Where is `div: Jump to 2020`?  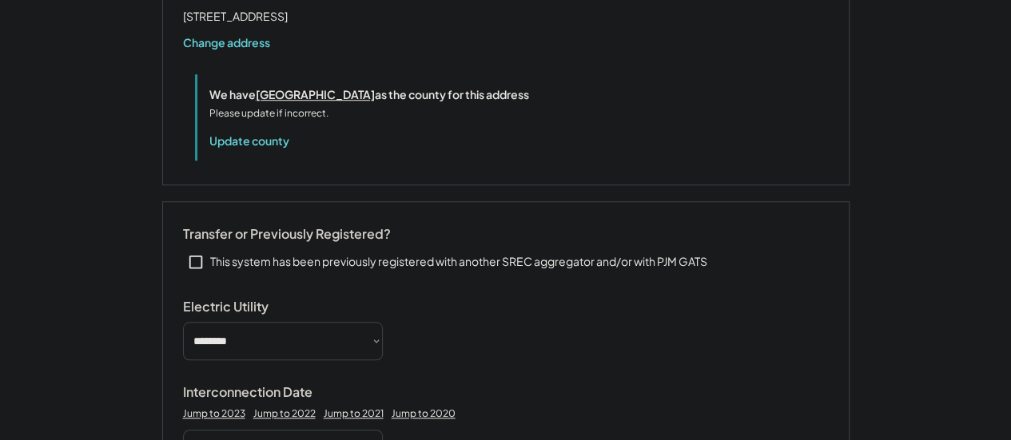 div: Jump to 2020 is located at coordinates (423, 414).